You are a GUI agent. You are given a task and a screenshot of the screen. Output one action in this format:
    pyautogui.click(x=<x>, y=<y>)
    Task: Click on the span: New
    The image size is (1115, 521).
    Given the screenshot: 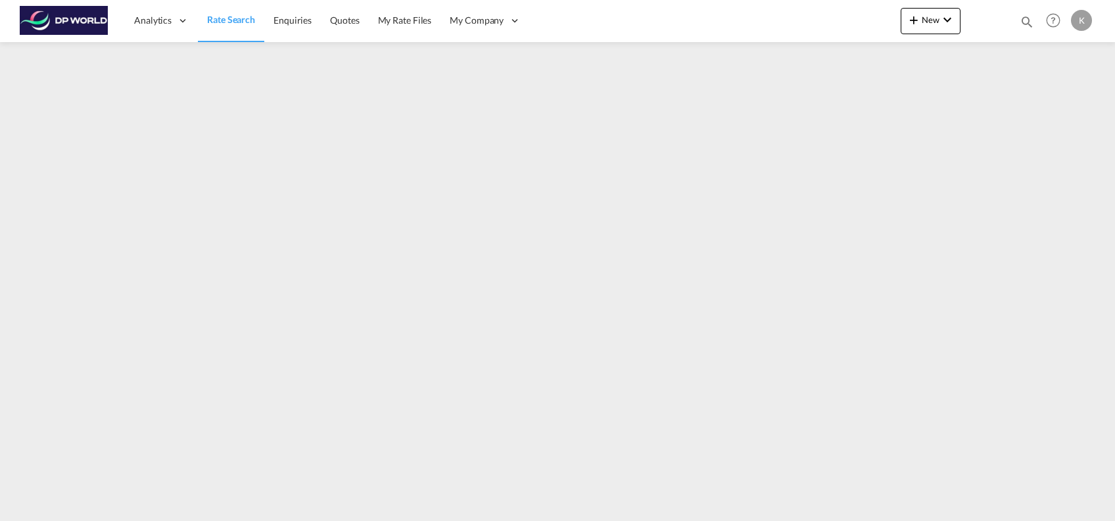 What is the action you would take?
    pyautogui.click(x=930, y=20)
    